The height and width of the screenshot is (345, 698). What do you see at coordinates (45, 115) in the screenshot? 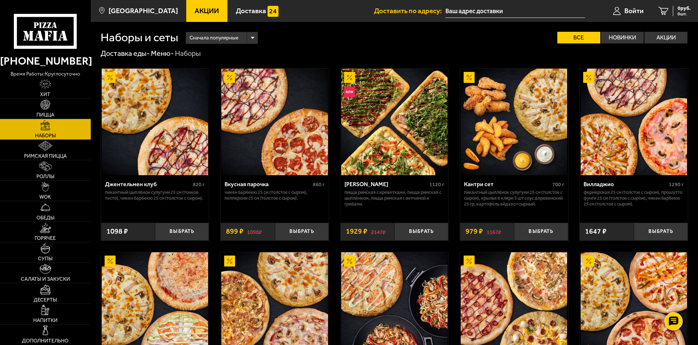
I see `span: Пицца` at bounding box center [45, 115].